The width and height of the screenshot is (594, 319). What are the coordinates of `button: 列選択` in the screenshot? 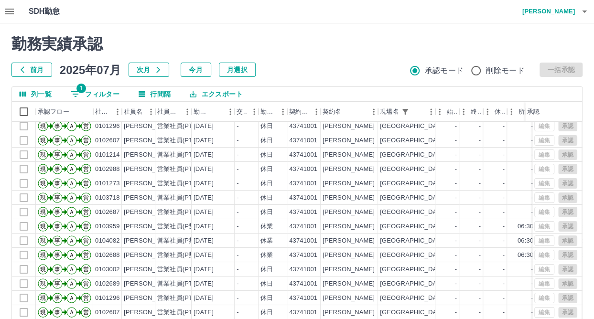 It's located at (35, 94).